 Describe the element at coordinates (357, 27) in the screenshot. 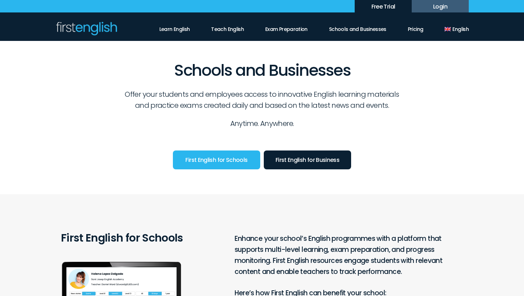

I see `a: Schools and Businesses` at that location.